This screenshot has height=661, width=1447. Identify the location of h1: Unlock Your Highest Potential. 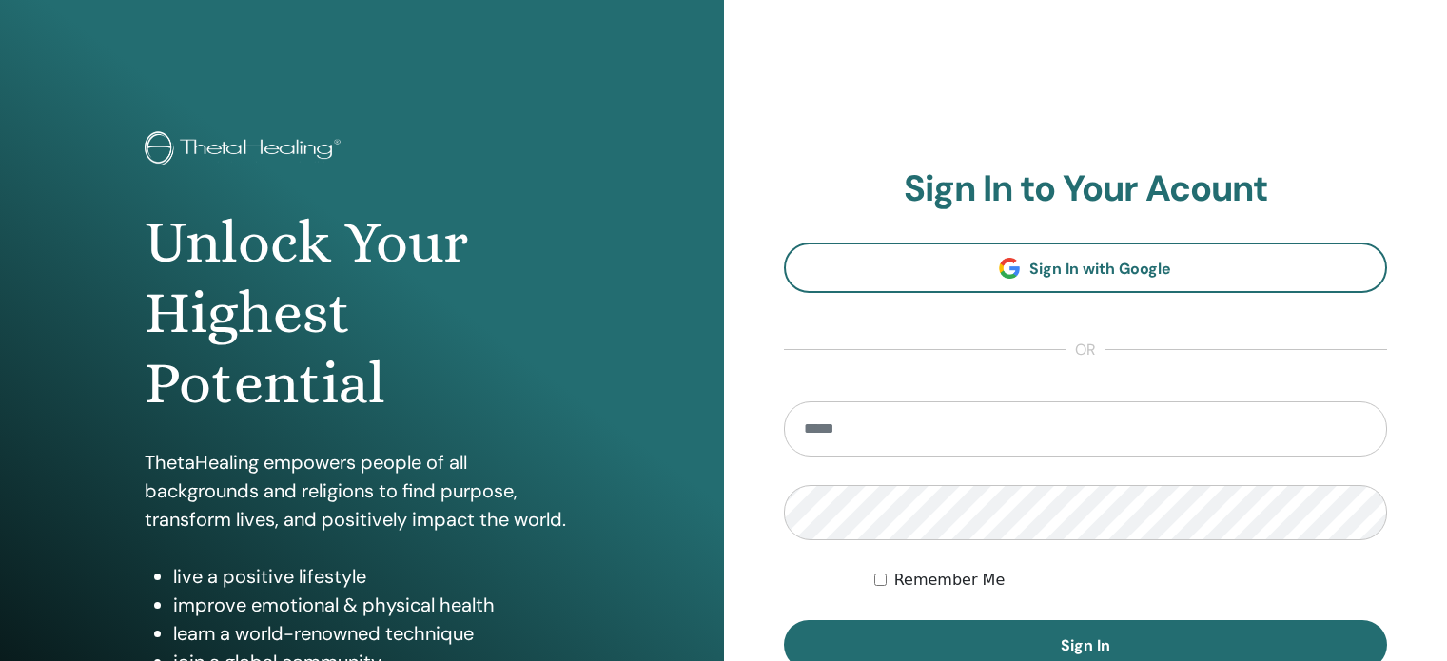
(362, 313).